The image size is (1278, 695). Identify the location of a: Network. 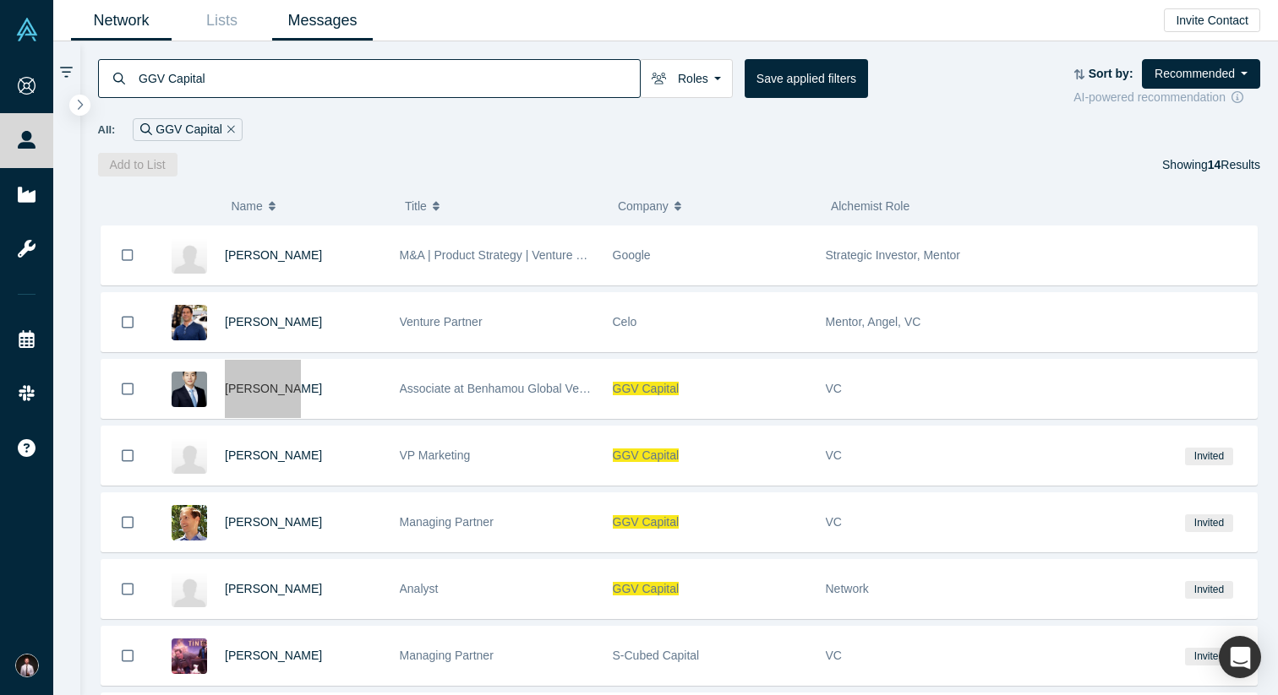
(121, 20).